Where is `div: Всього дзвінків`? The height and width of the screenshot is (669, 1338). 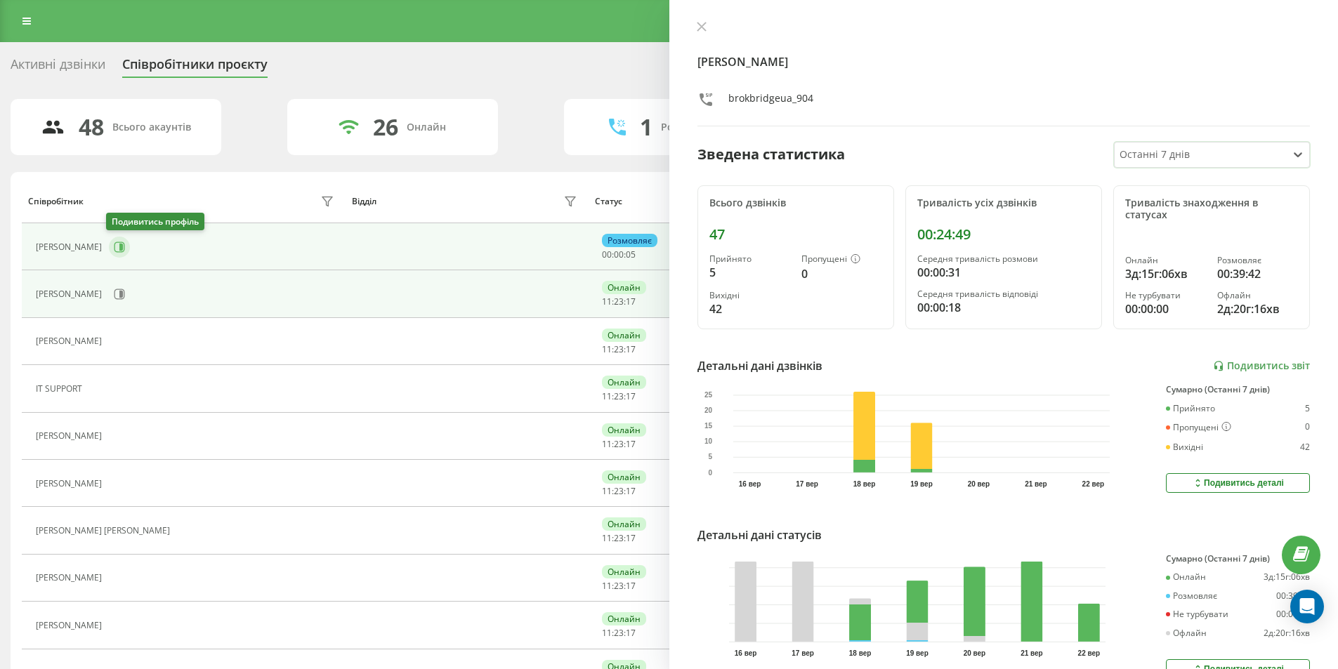
div: Всього дзвінків is located at coordinates (796, 203).